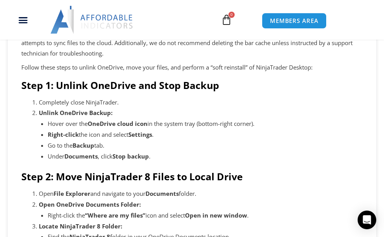 The image size is (384, 237). I want to click on li: Open and navigate to your folder., so click(201, 194).